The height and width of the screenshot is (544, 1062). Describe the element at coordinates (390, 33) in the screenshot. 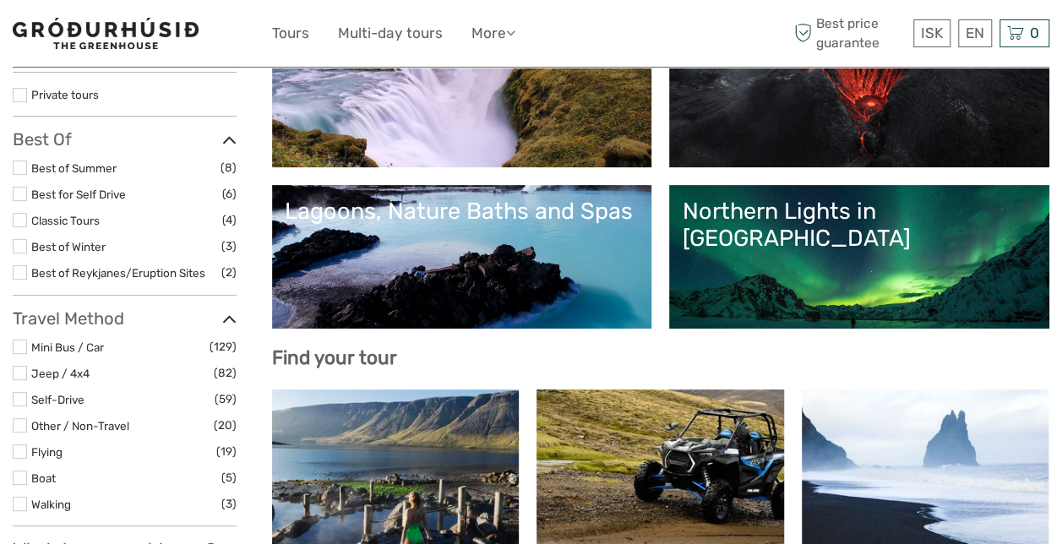

I see `a: Multi-day tours` at that location.